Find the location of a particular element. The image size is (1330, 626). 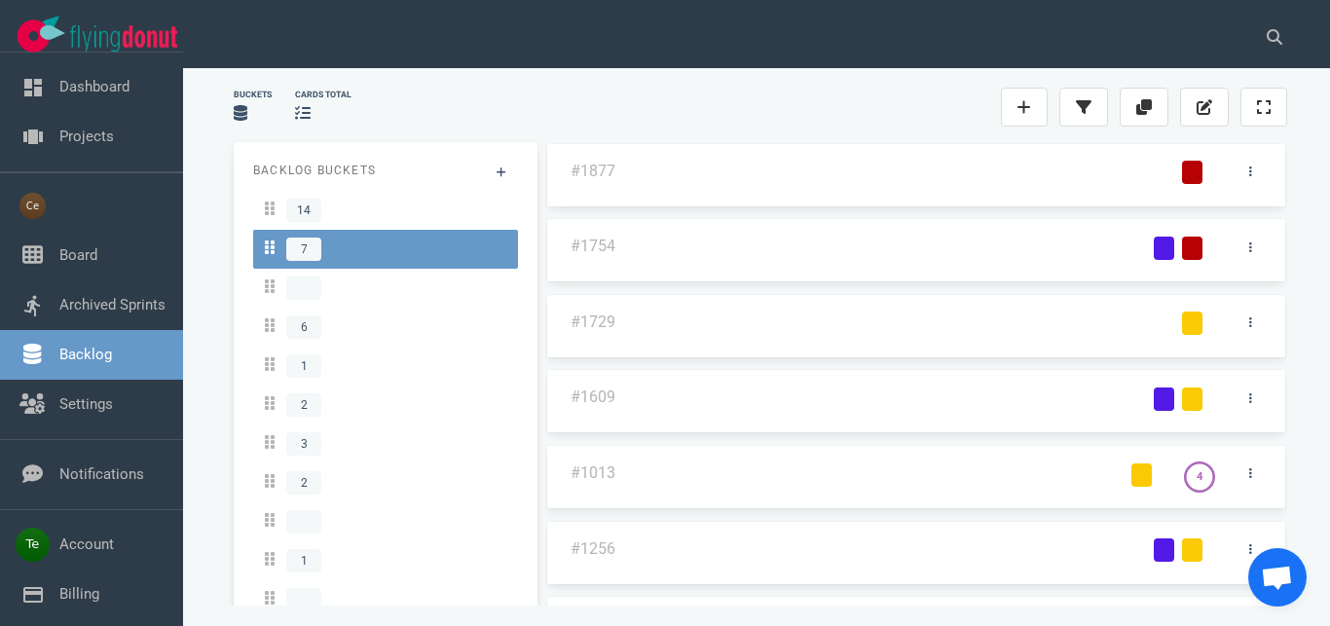

div: 4 is located at coordinates (1199, 477).